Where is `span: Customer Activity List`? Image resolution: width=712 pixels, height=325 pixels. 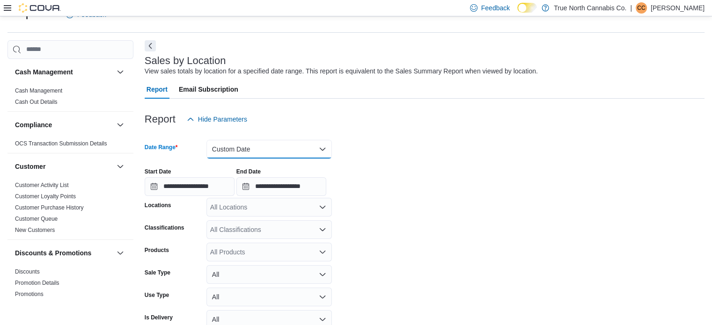 span: Customer Activity List is located at coordinates (42, 185).